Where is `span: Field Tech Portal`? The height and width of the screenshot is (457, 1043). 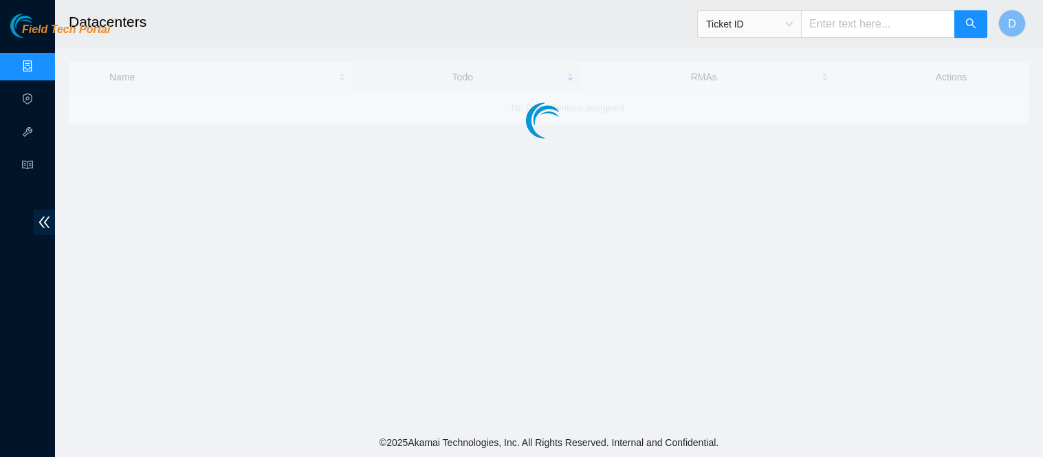
span: Field Tech Portal is located at coordinates (66, 30).